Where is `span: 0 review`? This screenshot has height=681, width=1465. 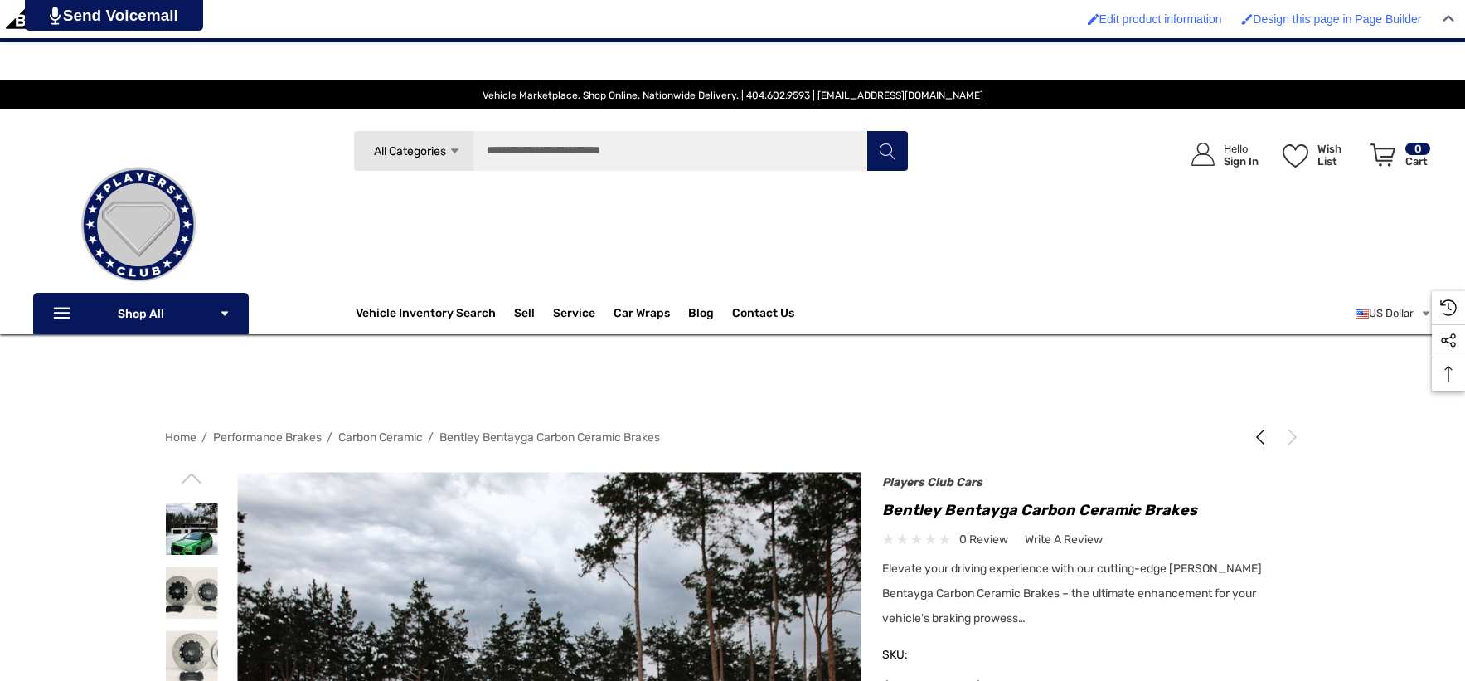 span: 0 review is located at coordinates (983, 539).